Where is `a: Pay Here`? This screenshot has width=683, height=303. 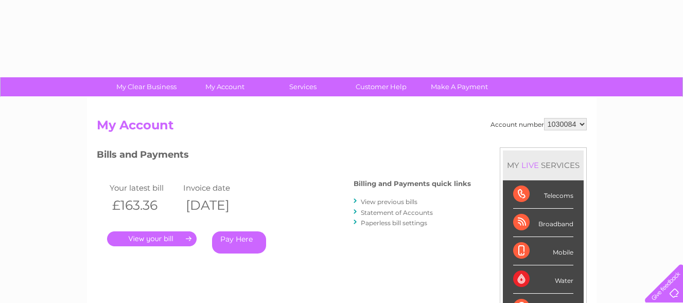
a: Pay Here is located at coordinates (239, 242).